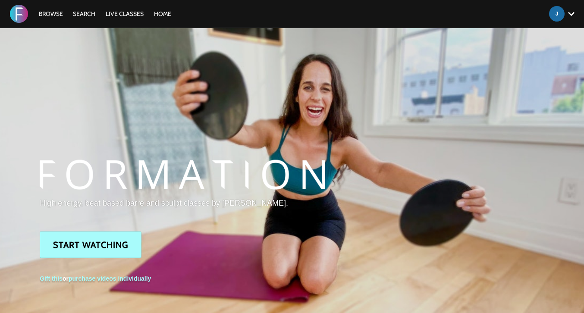 The width and height of the screenshot is (584, 313). I want to click on a: LIVE CLASSES, so click(125, 14).